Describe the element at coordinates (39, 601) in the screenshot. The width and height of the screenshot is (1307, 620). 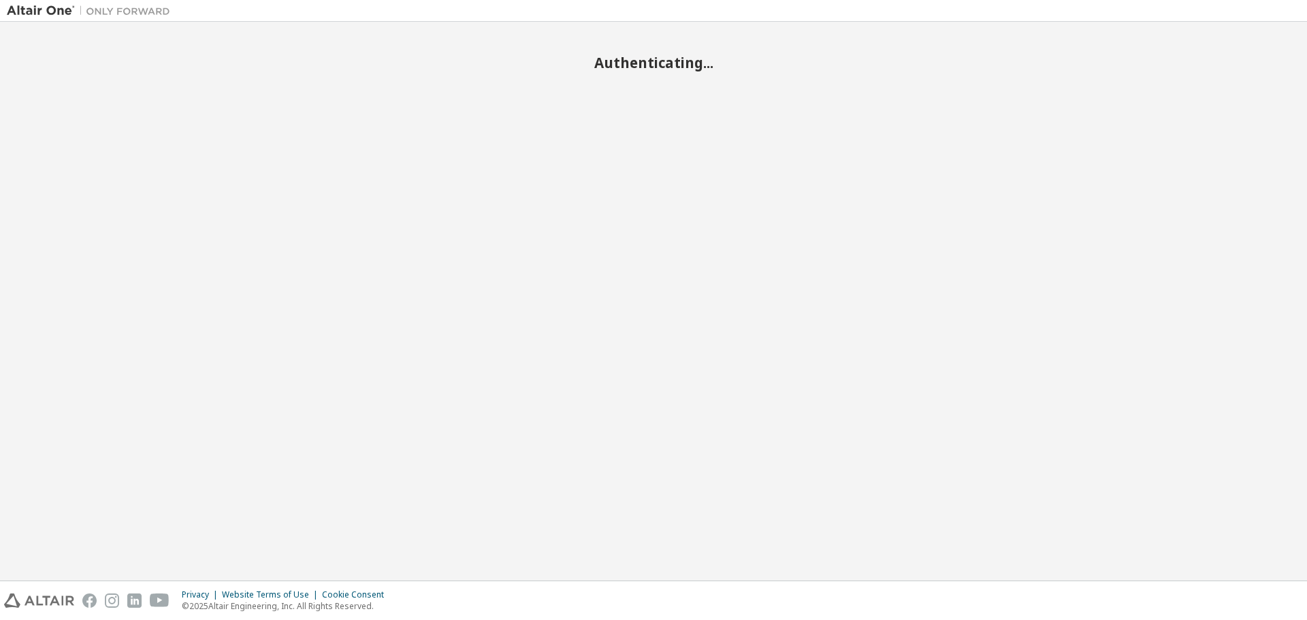
I see `img: altair_logo.svg` at that location.